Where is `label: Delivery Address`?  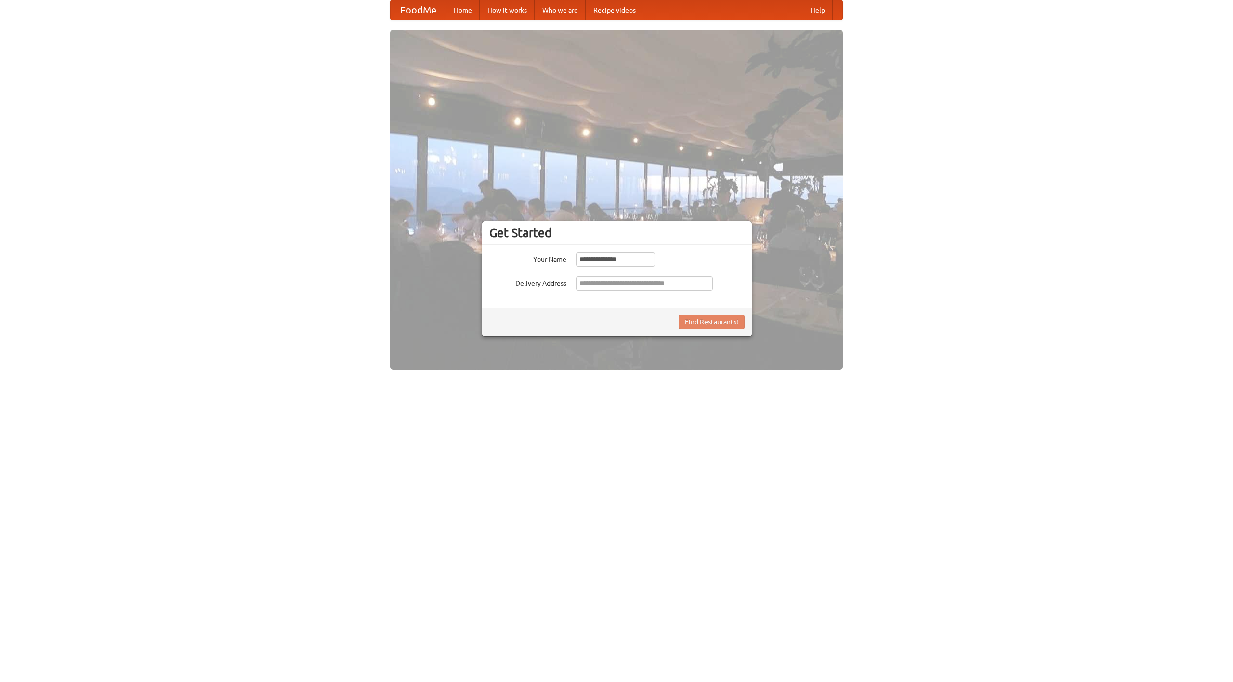
label: Delivery Address is located at coordinates (528, 282).